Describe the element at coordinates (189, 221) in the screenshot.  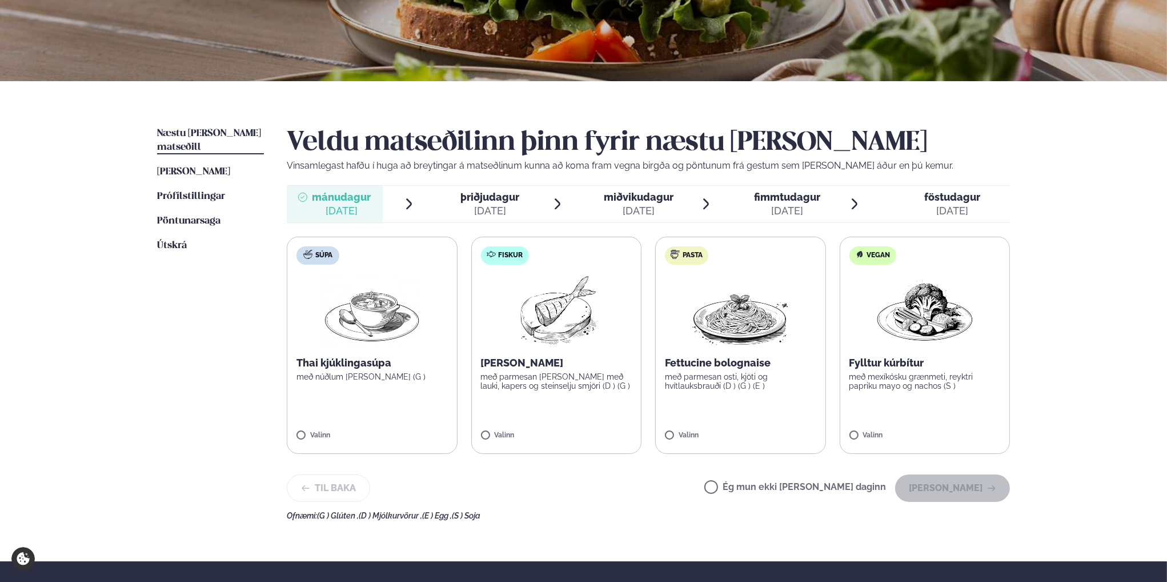
I see `a: Pöntunarsaga` at that location.